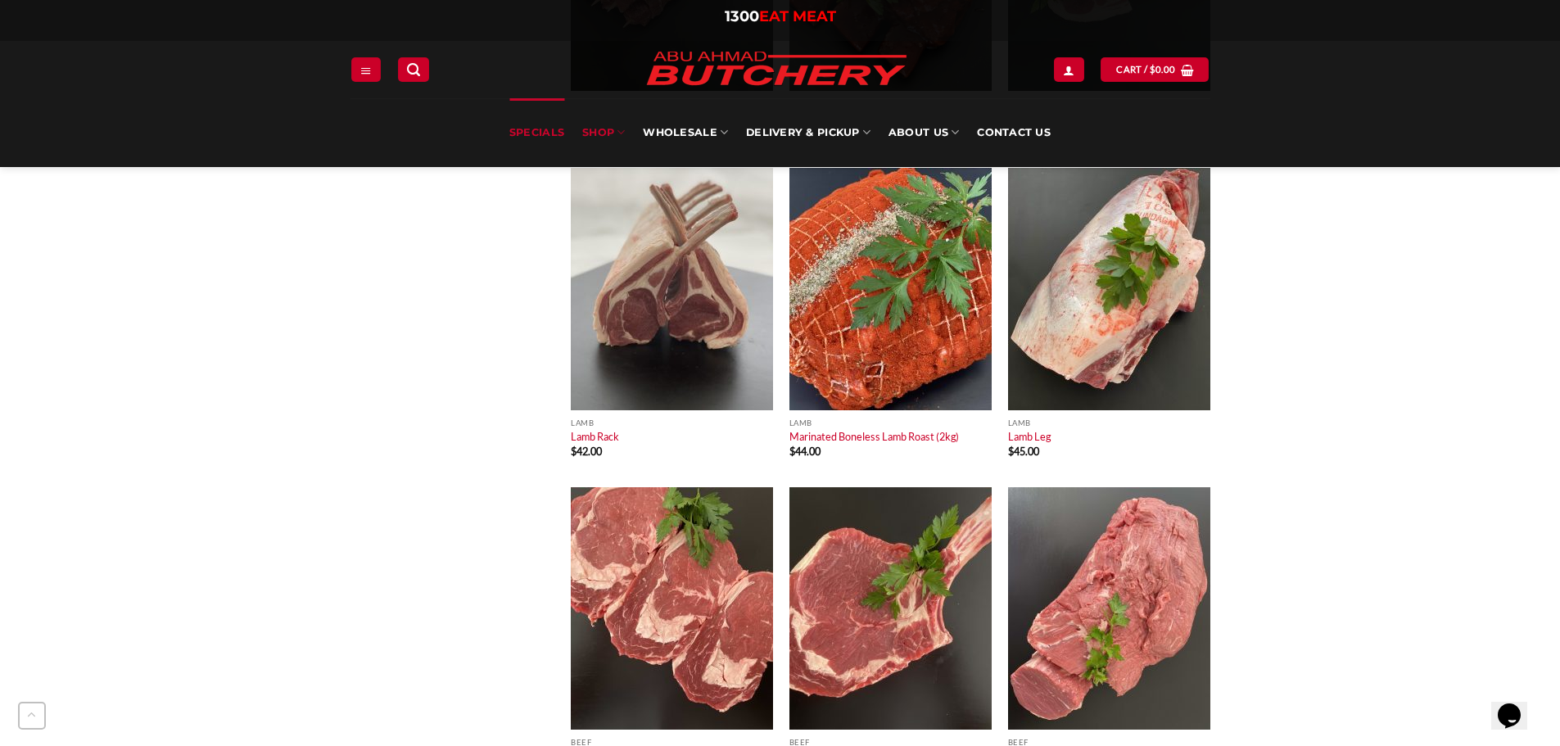 The width and height of the screenshot is (1560, 746). What do you see at coordinates (537, 133) in the screenshot?
I see `a: Specials` at bounding box center [537, 133].